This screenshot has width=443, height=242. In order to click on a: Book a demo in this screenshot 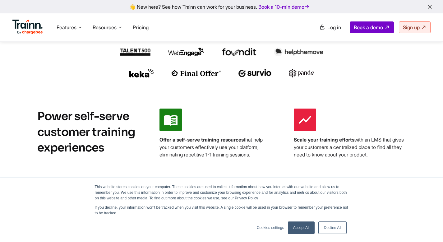, I will do `click(372, 27)`.